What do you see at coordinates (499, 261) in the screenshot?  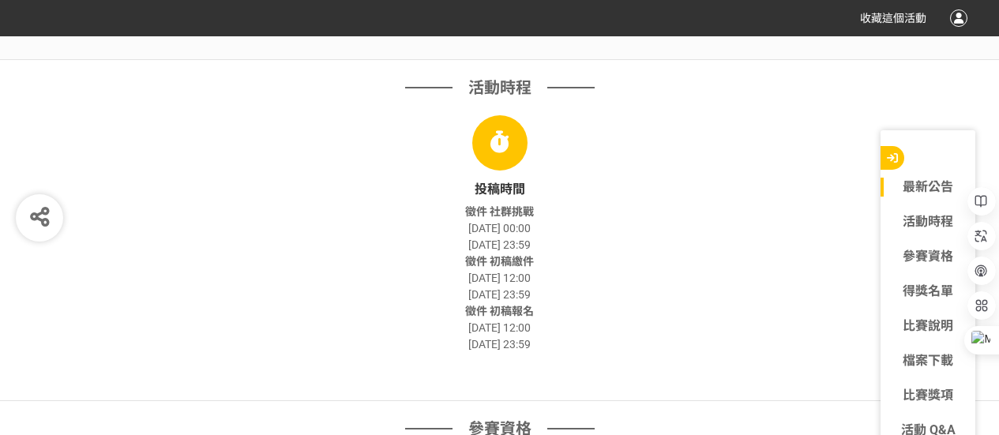 I see `span: 徵件 初稿繳件` at bounding box center [499, 261].